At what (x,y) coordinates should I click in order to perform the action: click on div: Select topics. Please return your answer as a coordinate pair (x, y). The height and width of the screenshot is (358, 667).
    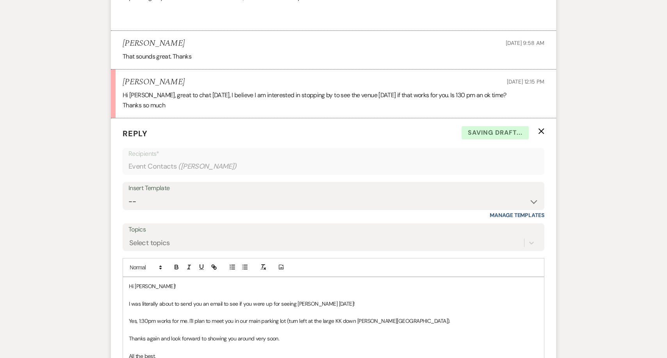
    Looking at the image, I should click on (150, 242).